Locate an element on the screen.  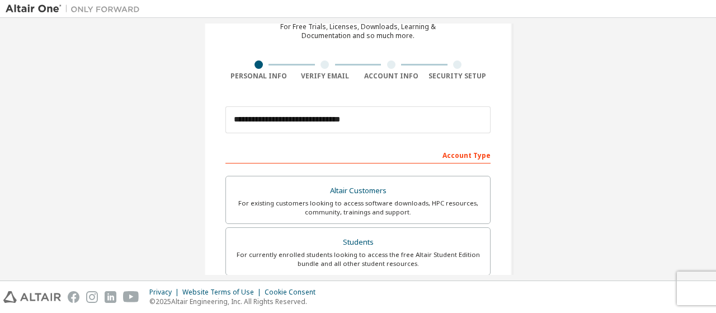
div: Security Setup is located at coordinates (458, 76).